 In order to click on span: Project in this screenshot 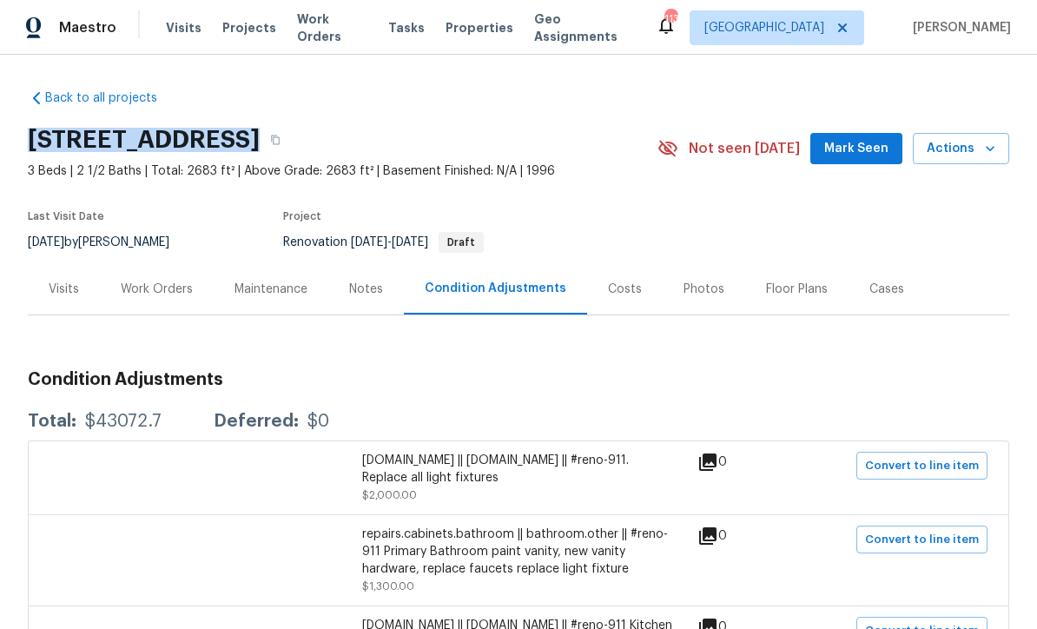, I will do `click(302, 216)`.